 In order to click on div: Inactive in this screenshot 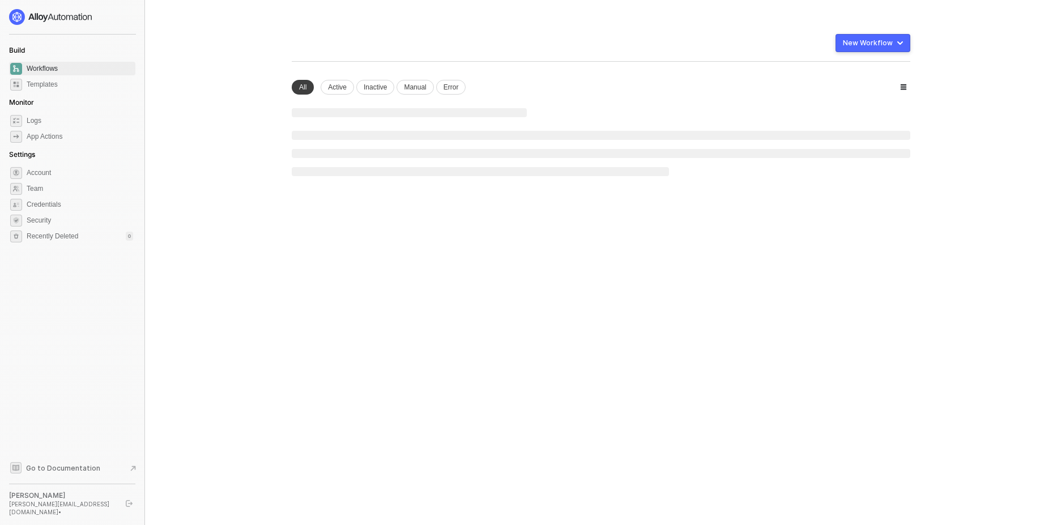, I will do `click(375, 87)`.